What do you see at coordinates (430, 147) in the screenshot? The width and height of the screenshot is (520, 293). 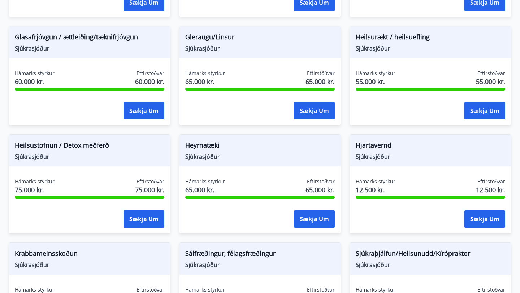 I see `span: Hjartavernd` at bounding box center [430, 147].